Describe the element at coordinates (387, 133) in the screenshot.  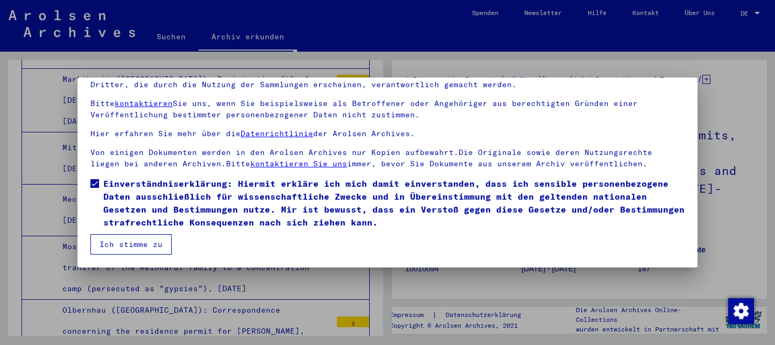
I see `p: Hier erfahren Sie mehr über die der Arolsen Archives.` at that location.